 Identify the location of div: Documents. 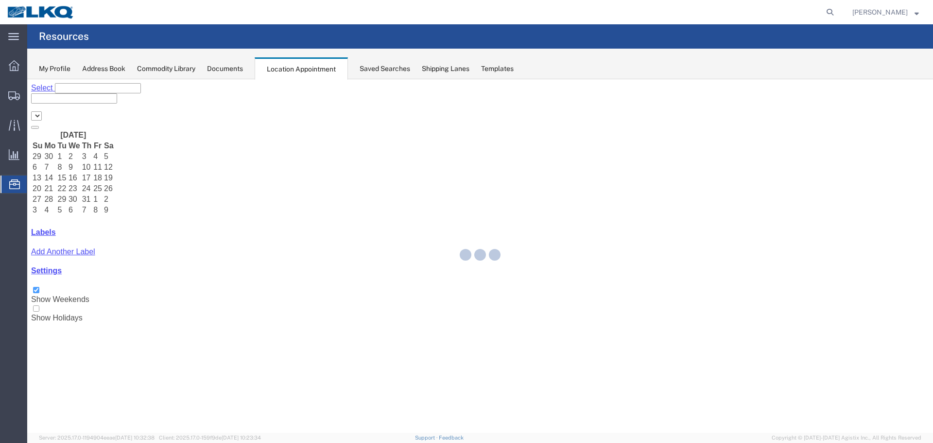
(225, 69).